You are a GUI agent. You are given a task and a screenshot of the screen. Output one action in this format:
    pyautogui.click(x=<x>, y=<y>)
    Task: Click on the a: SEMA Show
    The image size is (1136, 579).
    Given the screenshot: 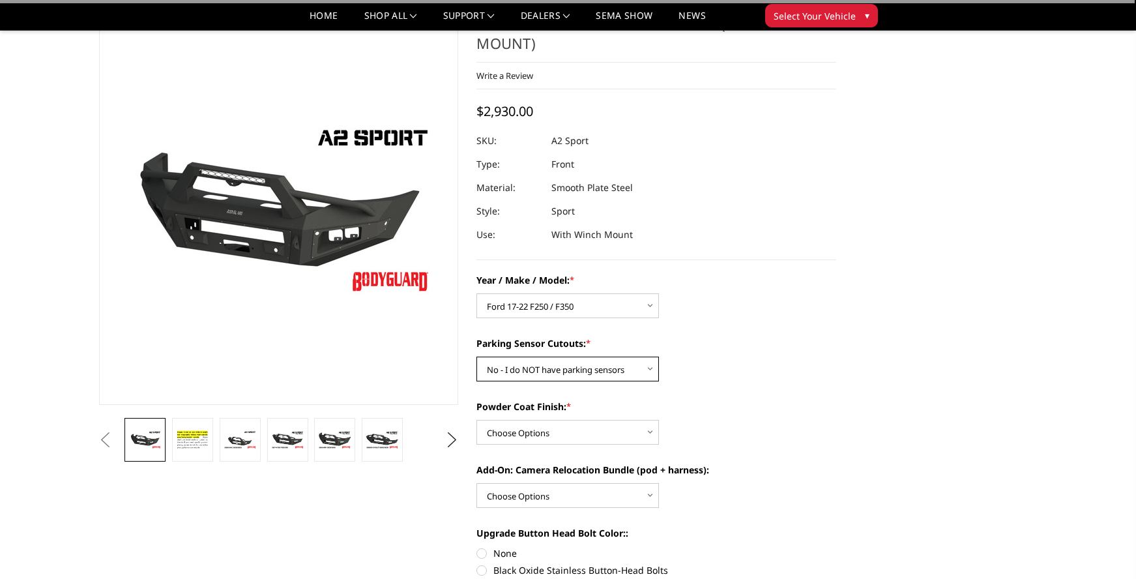 What is the action you would take?
    pyautogui.click(x=624, y=20)
    